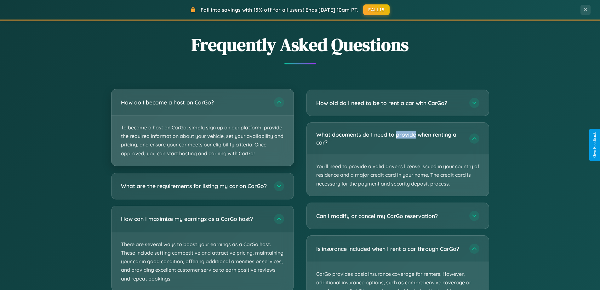 The image size is (600, 290). What do you see at coordinates (194, 218) in the screenshot?
I see `h3: How can I maximize my earnings as a CarGo host?` at bounding box center [194, 218].